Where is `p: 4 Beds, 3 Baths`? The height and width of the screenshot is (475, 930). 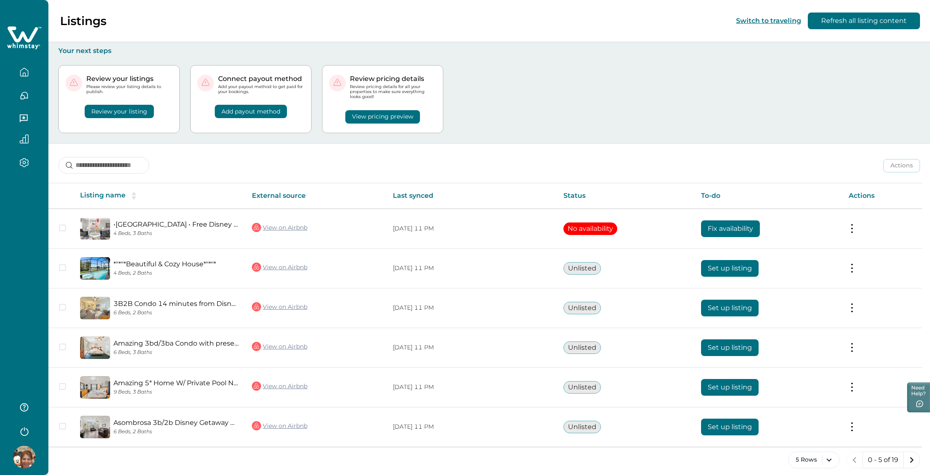
p: 4 Beds, 3 Baths is located at coordinates (176, 233).